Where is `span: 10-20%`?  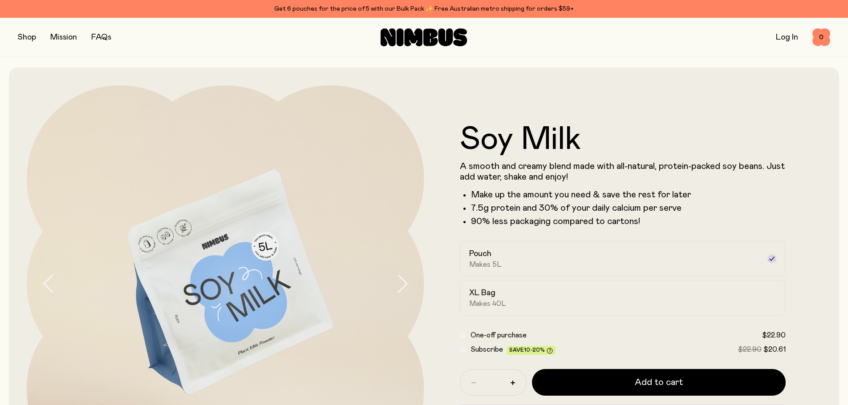 span: 10-20% is located at coordinates (534, 350).